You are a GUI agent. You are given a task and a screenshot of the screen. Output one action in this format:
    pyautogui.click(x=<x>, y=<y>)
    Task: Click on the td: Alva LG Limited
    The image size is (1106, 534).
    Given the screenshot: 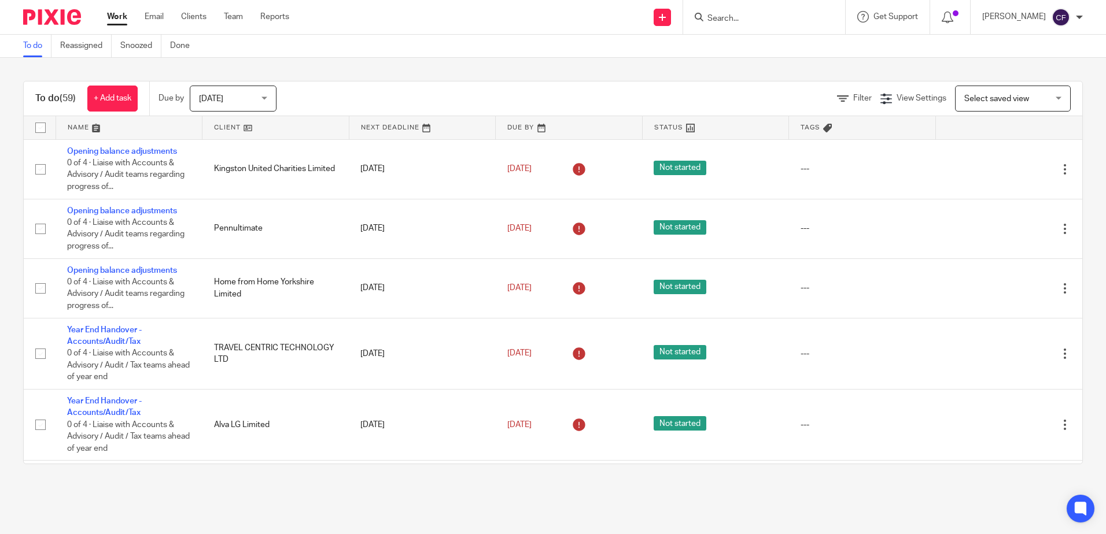 What is the action you would take?
    pyautogui.click(x=276, y=425)
    